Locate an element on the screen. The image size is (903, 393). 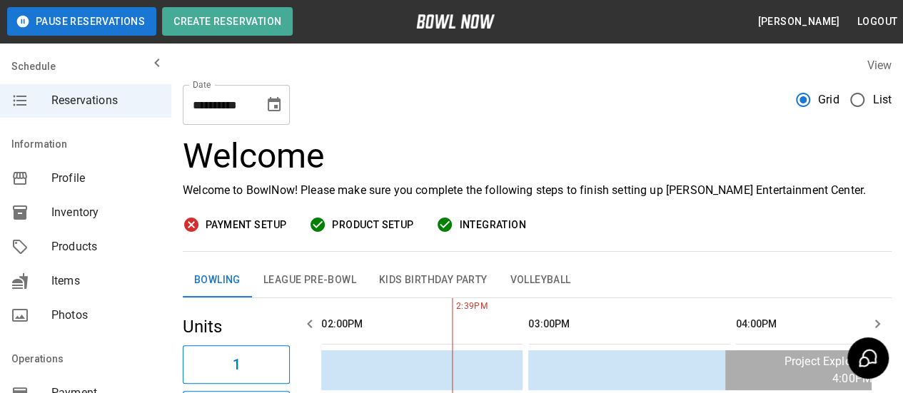
button: Create Reservation is located at coordinates (227, 21).